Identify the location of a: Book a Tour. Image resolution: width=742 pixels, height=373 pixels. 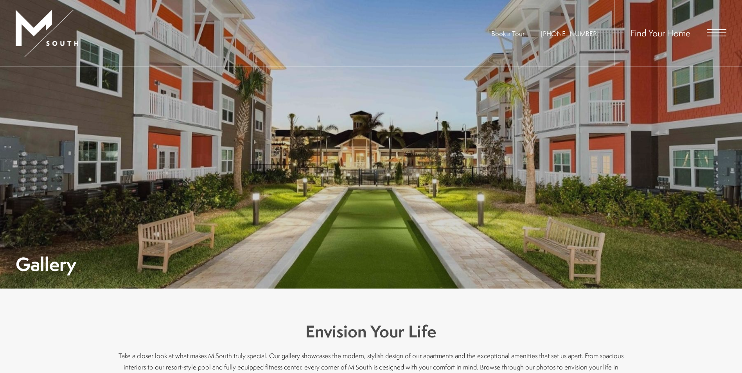
(507, 33).